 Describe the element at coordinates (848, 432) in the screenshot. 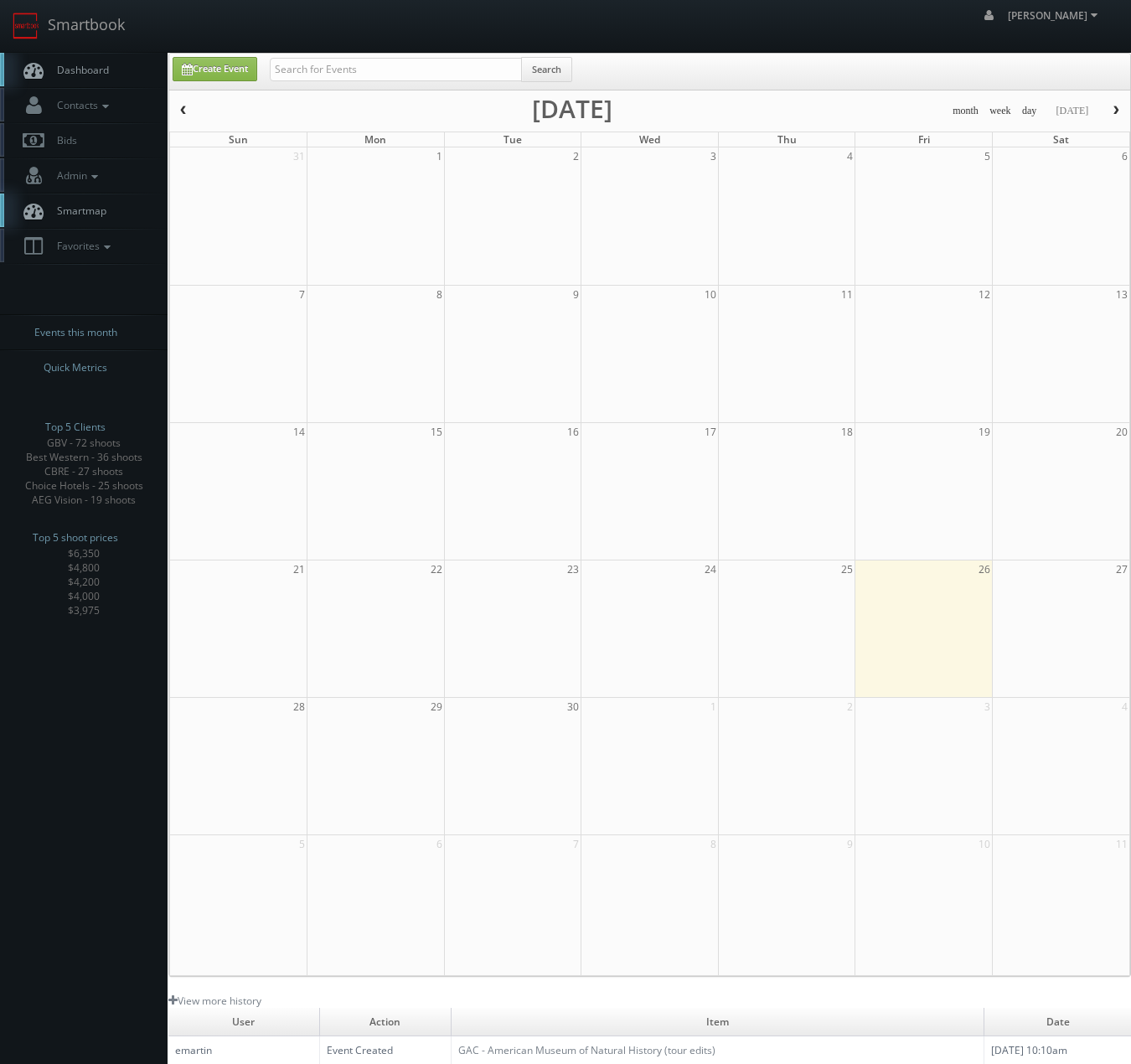

I see `span: 18` at that location.